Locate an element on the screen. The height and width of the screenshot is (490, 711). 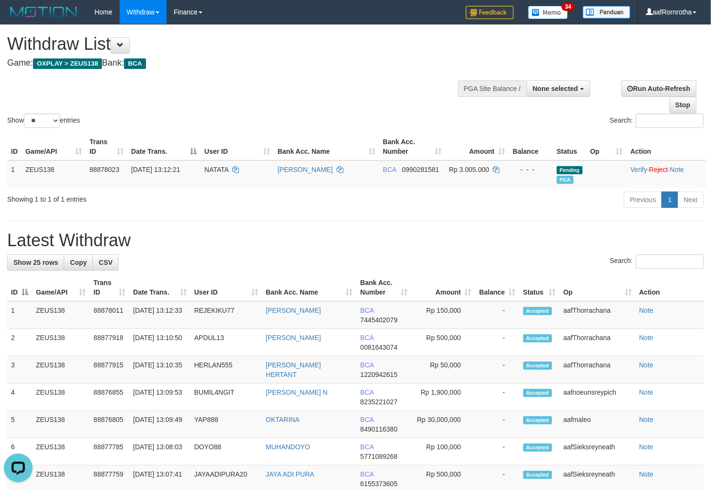
td: 6 is located at coordinates (20, 451).